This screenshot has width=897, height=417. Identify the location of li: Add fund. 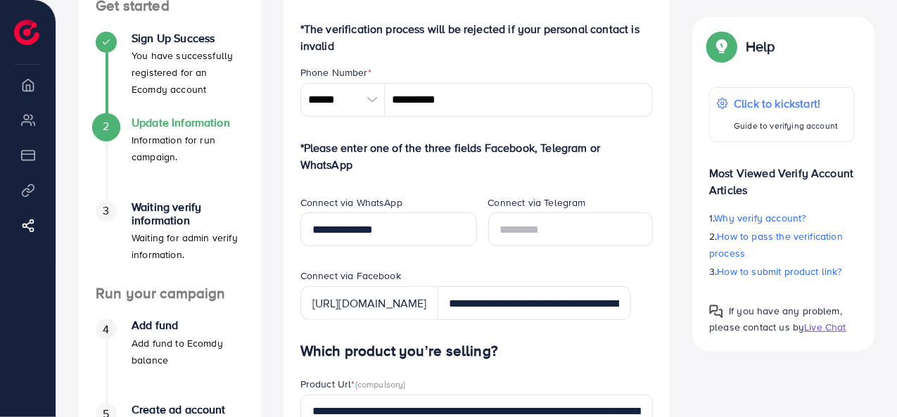
(170, 361).